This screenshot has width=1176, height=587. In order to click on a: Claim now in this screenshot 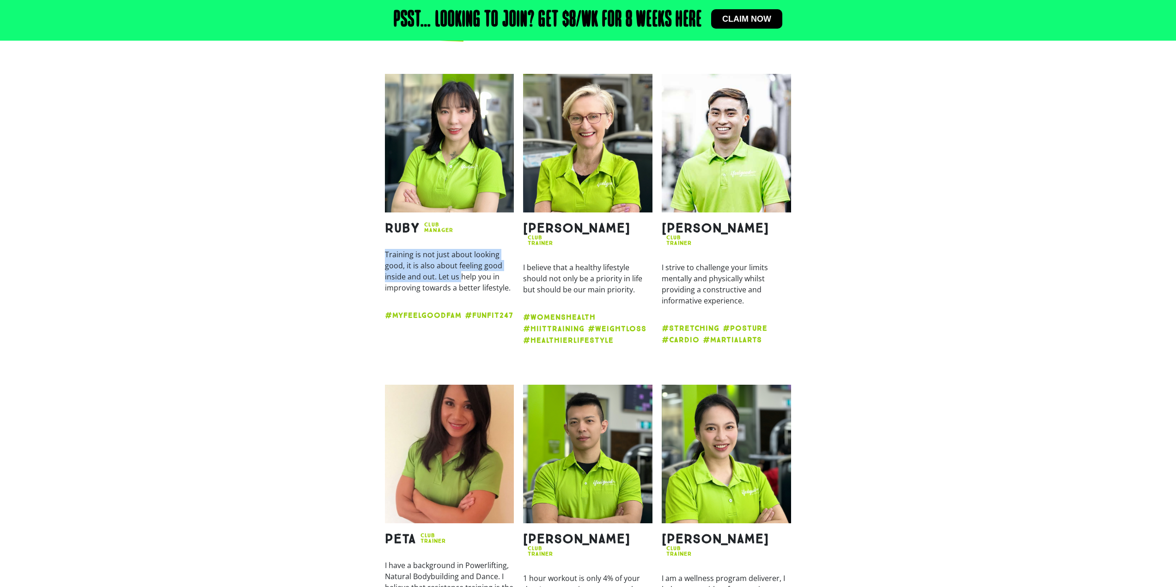, I will do `click(747, 19)`.